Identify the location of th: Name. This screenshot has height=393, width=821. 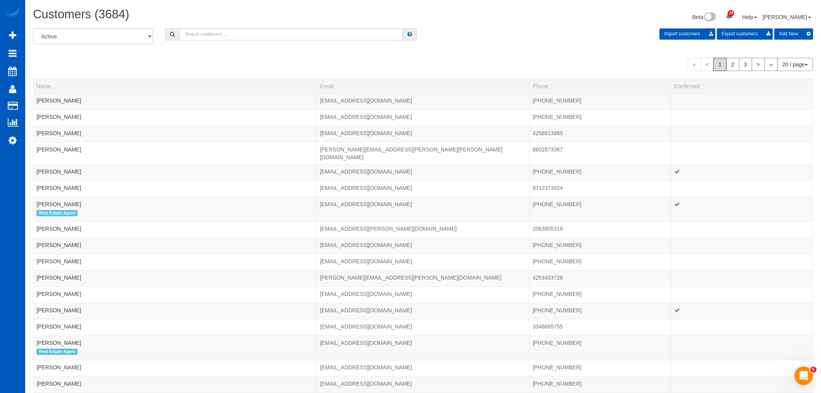
(175, 86).